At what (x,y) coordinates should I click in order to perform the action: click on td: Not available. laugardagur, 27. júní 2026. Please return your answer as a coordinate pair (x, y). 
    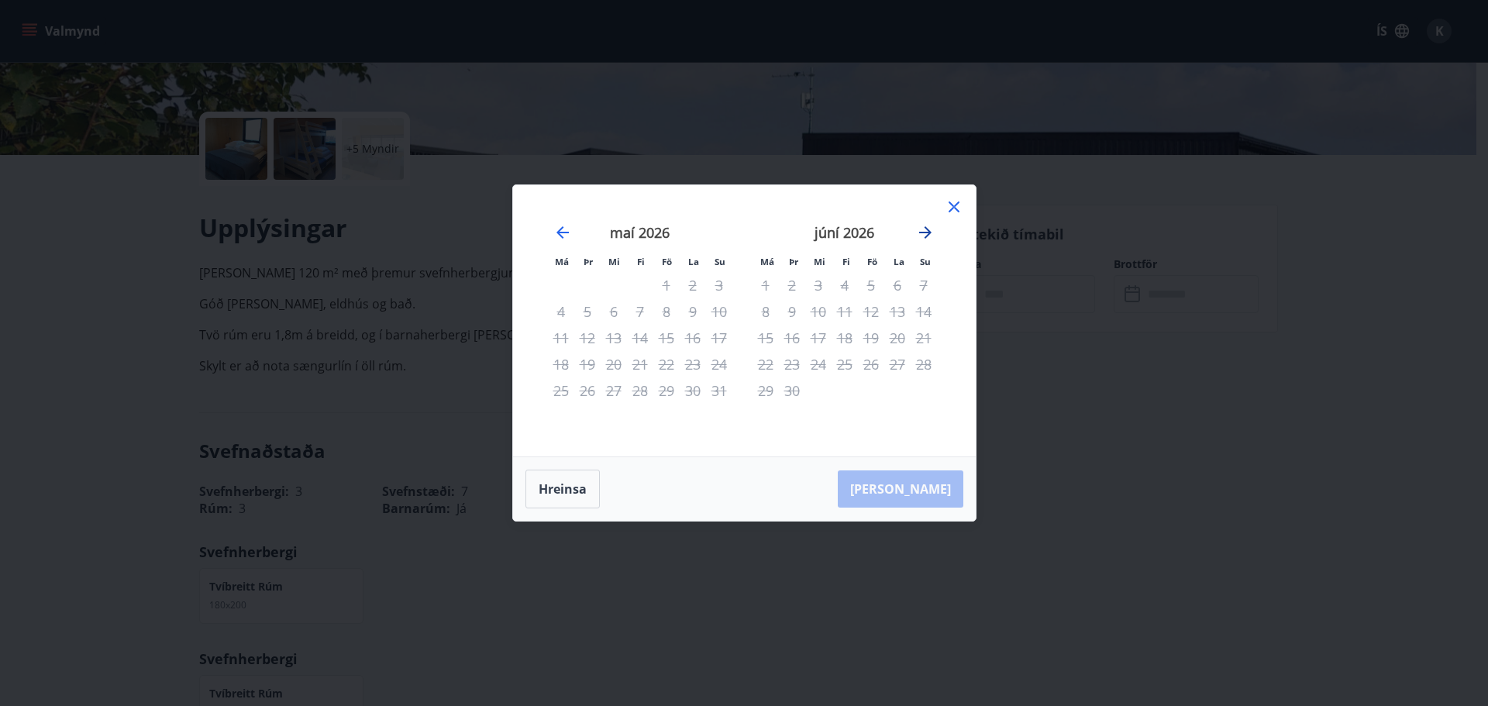
    Looking at the image, I should click on (897, 364).